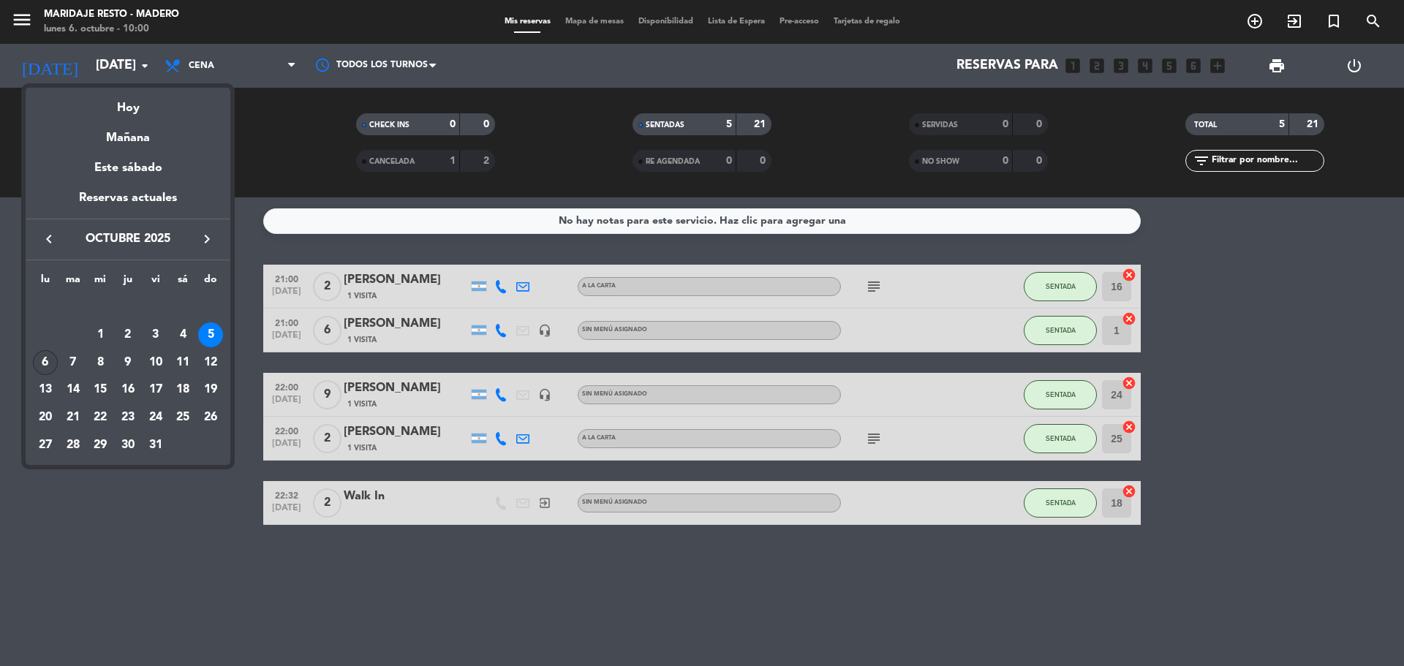  What do you see at coordinates (156, 335) in the screenshot?
I see `td: 3 de octubre de 2025` at bounding box center [156, 335].